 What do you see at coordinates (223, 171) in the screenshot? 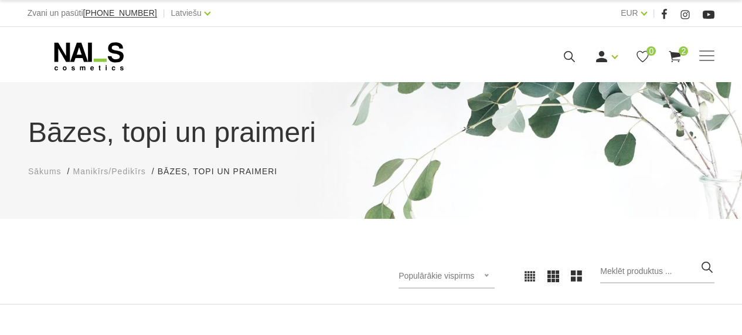
I see `li: Bāzes, topi un praimeri` at bounding box center [223, 171].